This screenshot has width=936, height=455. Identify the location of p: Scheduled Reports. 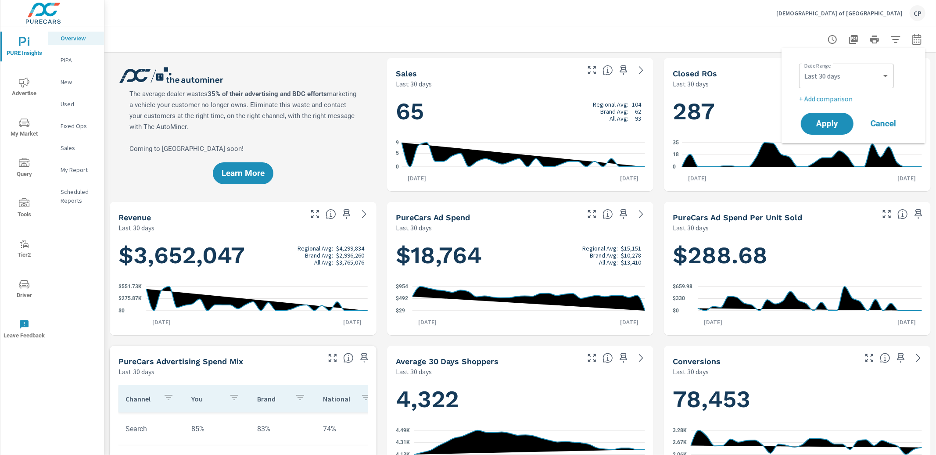
(79, 196).